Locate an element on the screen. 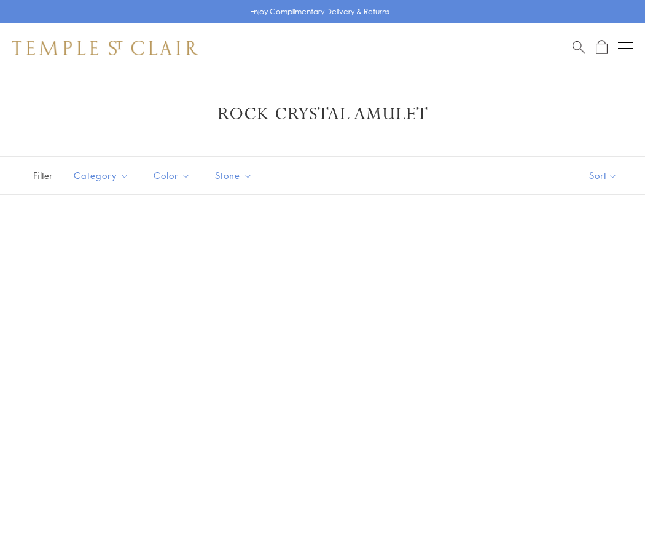 This screenshot has width=645, height=546. h1: Rock Crystal Amulet is located at coordinates (323, 114).